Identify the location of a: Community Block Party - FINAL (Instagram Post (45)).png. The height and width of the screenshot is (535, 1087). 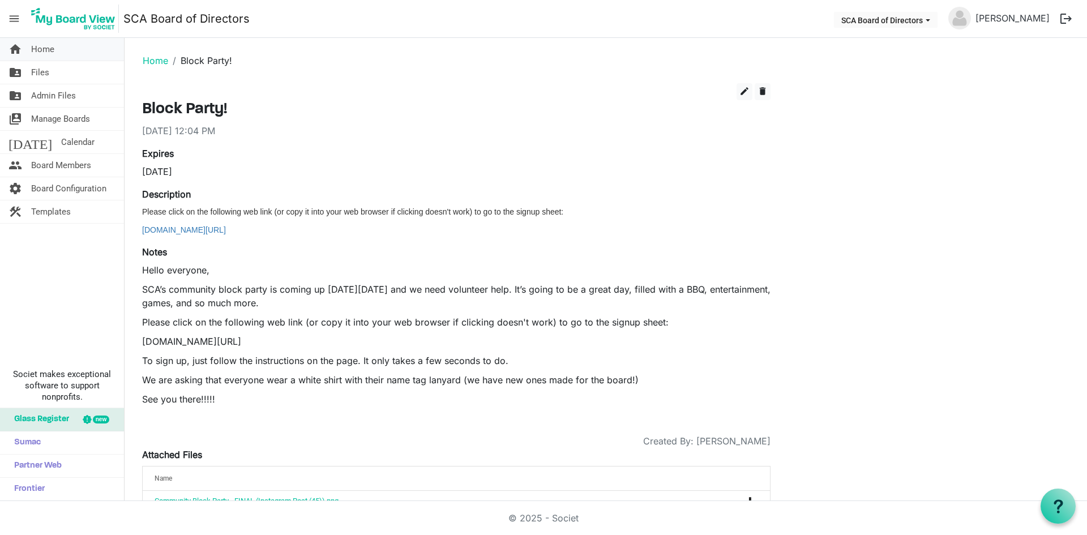
(246, 500).